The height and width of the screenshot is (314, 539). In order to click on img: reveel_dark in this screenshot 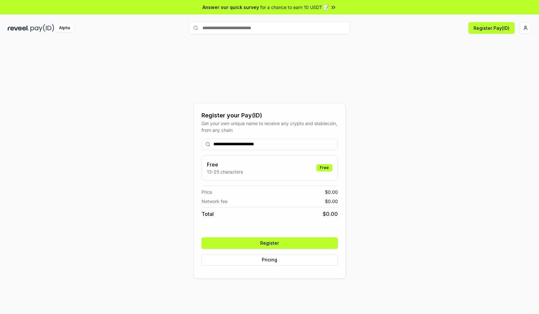, I will do `click(18, 28)`.